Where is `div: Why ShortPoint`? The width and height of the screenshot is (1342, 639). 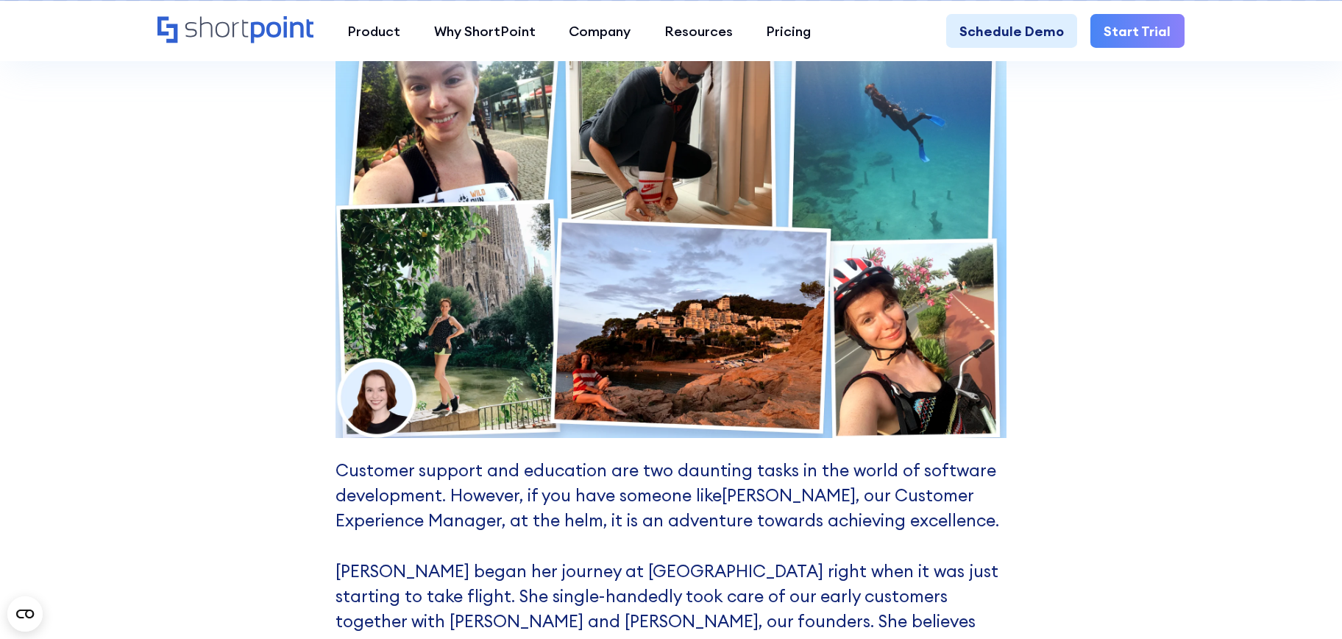 div: Why ShortPoint is located at coordinates (485, 31).